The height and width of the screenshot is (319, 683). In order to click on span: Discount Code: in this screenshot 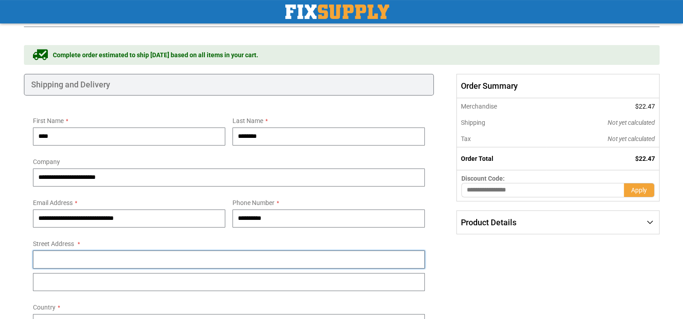, I will do `click(483, 179)`.